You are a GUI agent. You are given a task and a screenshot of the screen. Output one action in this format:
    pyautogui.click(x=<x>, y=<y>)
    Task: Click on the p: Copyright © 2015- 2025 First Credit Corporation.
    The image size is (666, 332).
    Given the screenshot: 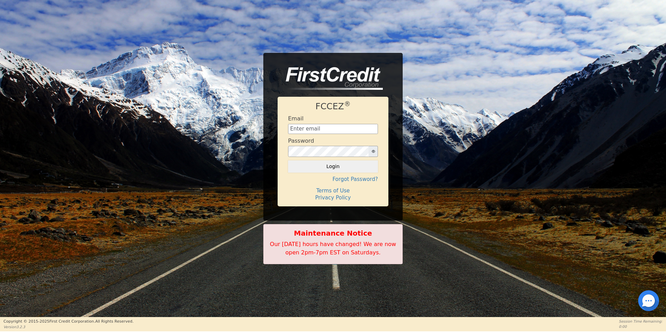 What is the action you would take?
    pyautogui.click(x=68, y=322)
    